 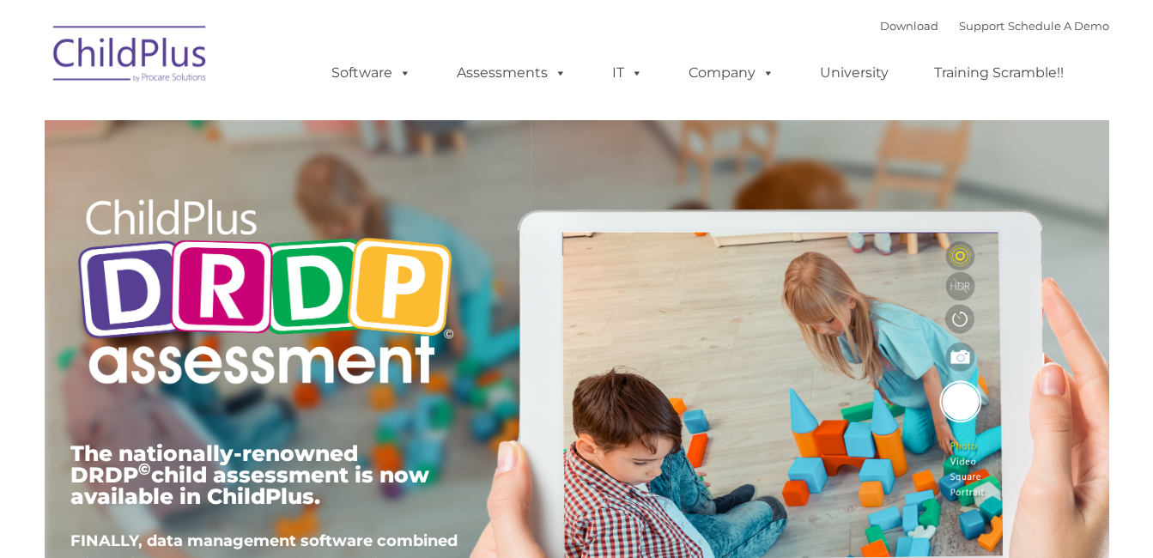 What do you see at coordinates (628, 73) in the screenshot?
I see `a: IT` at bounding box center [628, 73].